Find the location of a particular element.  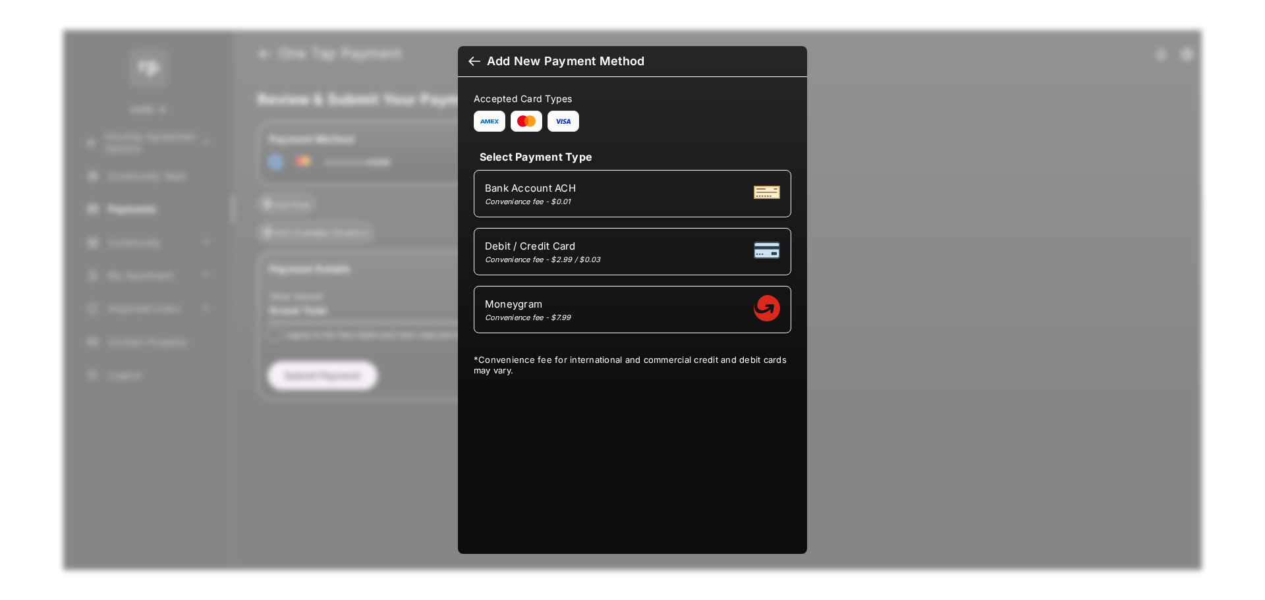

div: Add New Payment Method is located at coordinates (565, 61).